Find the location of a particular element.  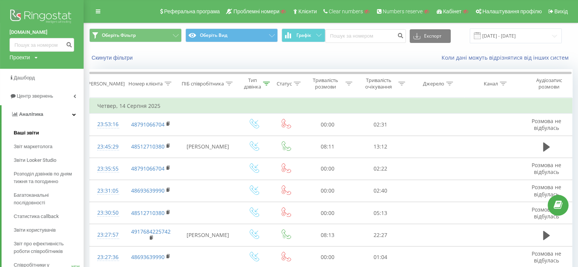

div: 23:27:36 is located at coordinates (106, 257).